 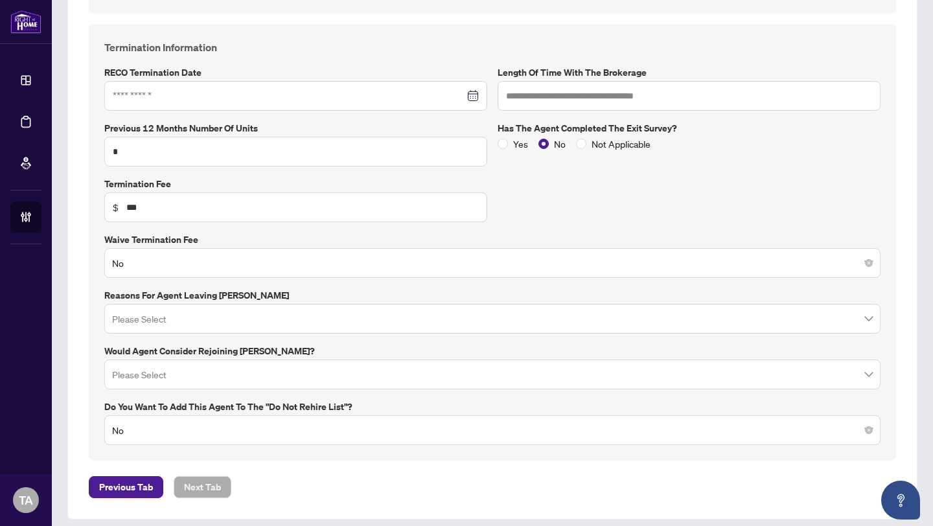 What do you see at coordinates (520, 144) in the screenshot?
I see `span: Yes` at bounding box center [520, 144].